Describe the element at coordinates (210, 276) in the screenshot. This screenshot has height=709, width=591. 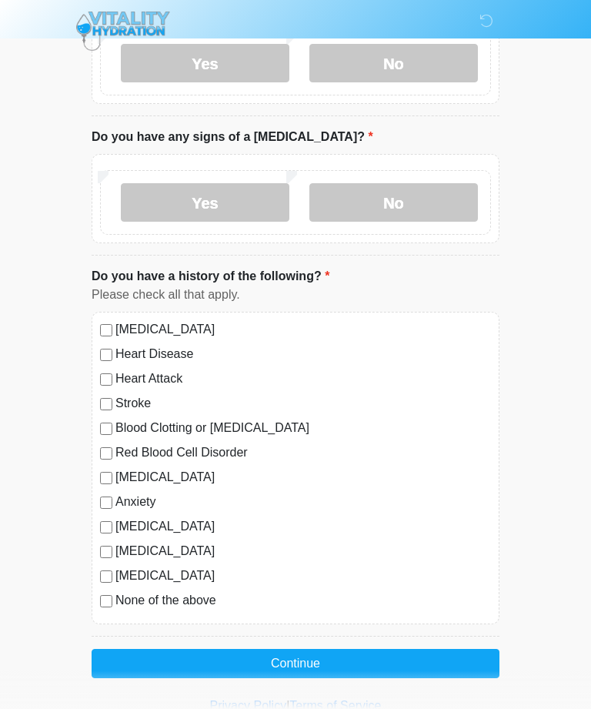
I see `label: Do you have a history of the following?` at that location.